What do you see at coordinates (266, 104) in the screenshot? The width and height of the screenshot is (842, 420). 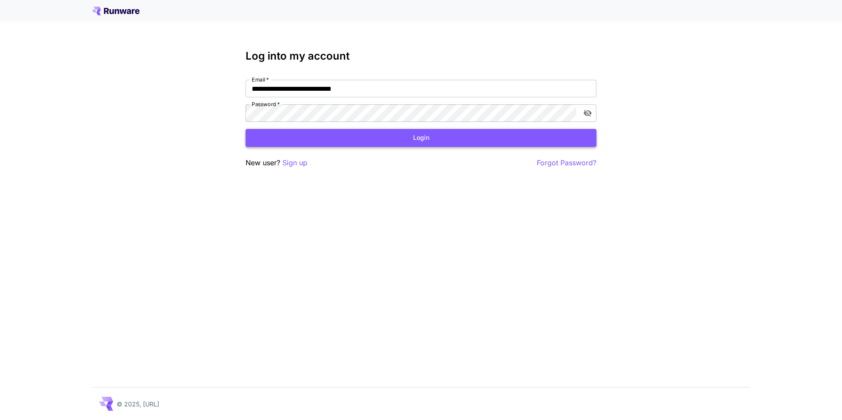 I see `label: Password` at bounding box center [266, 104].